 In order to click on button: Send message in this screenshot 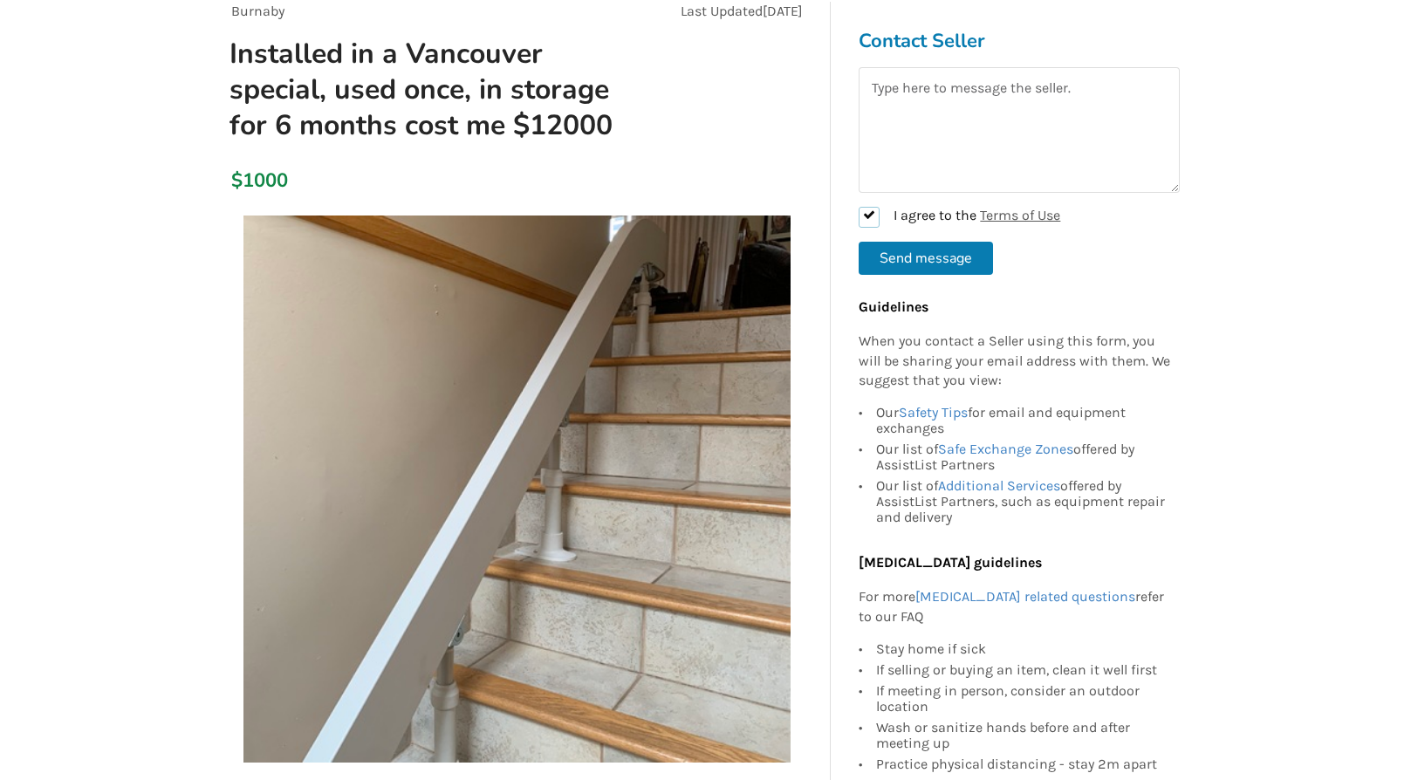, I will do `click(926, 258)`.